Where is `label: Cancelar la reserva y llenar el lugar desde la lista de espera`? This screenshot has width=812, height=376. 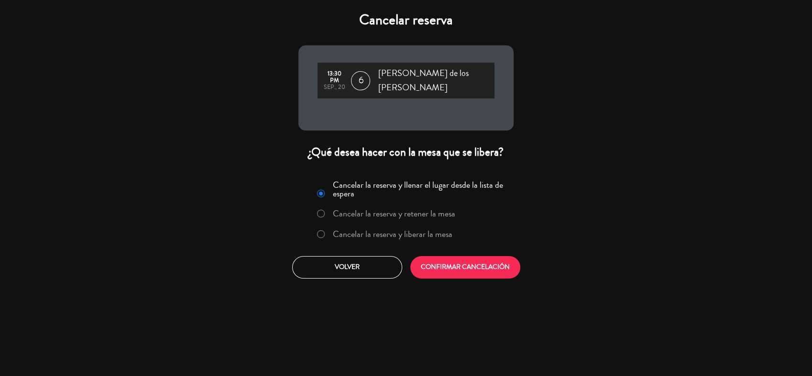
label: Cancelar la reserva y llenar el lugar desde la lista de espera is located at coordinates (420, 189).